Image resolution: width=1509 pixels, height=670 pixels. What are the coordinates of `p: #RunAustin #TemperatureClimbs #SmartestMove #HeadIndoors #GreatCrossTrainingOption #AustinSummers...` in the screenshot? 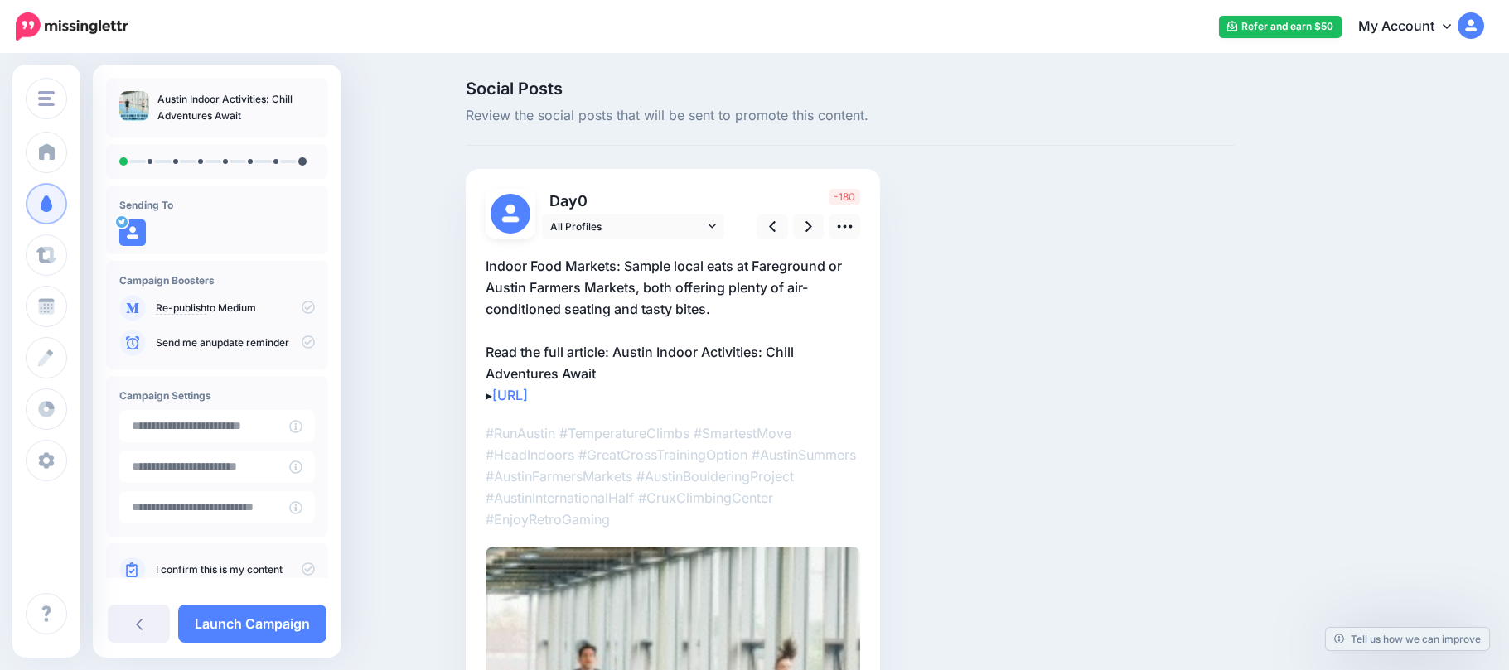 It's located at (673, 476).